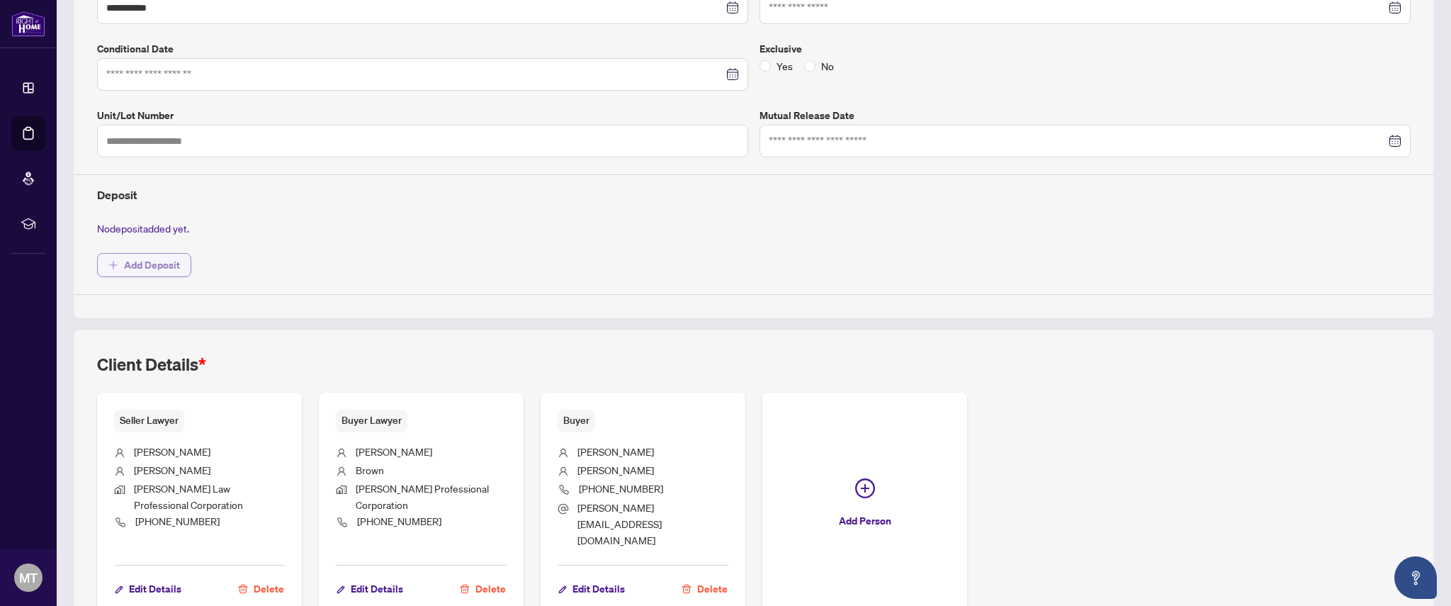 This screenshot has width=1451, height=606. Describe the element at coordinates (1085, 49) in the screenshot. I see `label: Exclusive` at that location.